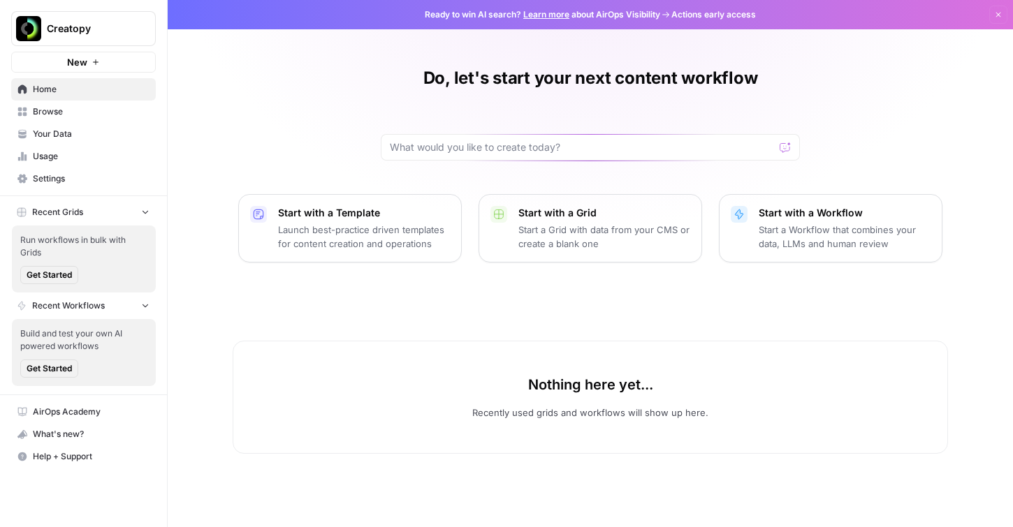 The width and height of the screenshot is (1013, 527). I want to click on button: Start with a GridStart a Grid with data from your CMS or create a blank one, so click(590, 228).